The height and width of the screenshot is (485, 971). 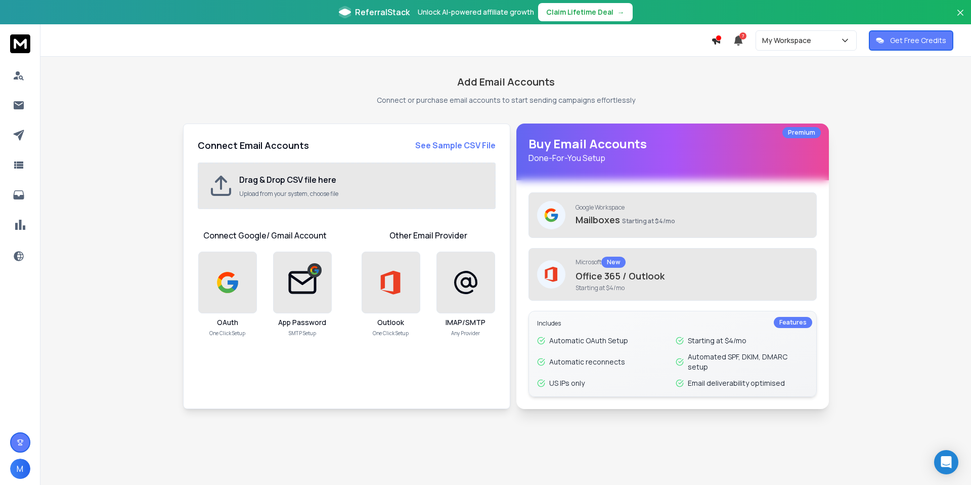 What do you see at coordinates (567, 383) in the screenshot?
I see `p: US IPs only` at bounding box center [567, 383].